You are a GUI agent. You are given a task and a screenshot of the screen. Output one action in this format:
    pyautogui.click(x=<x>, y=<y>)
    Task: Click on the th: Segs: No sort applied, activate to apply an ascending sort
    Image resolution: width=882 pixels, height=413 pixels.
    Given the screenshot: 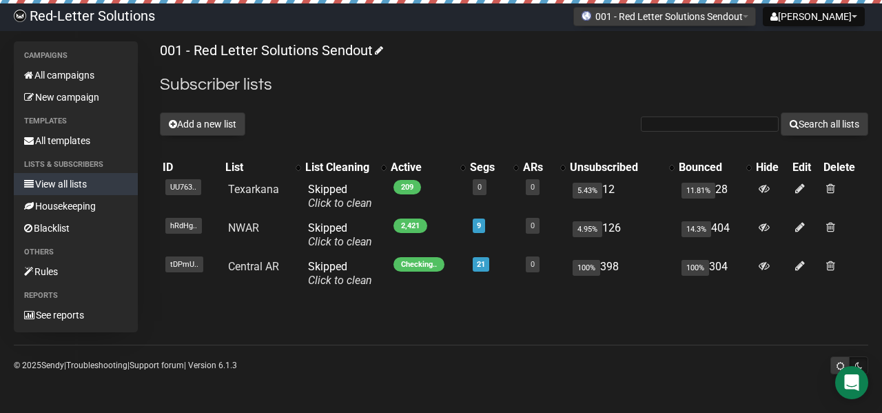 What is the action you would take?
    pyautogui.click(x=494, y=168)
    